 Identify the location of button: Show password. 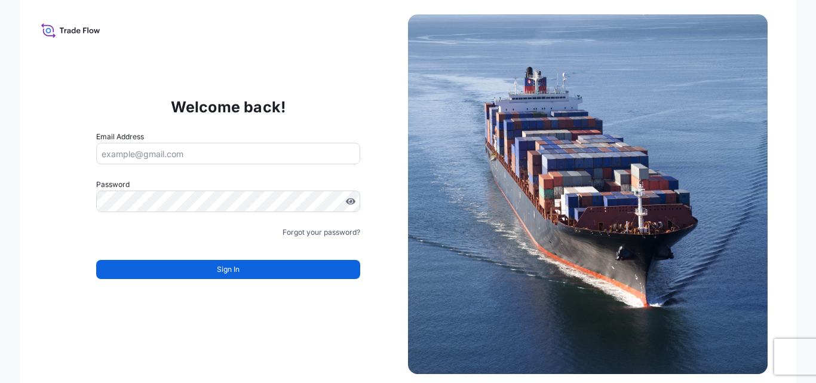
(351, 201).